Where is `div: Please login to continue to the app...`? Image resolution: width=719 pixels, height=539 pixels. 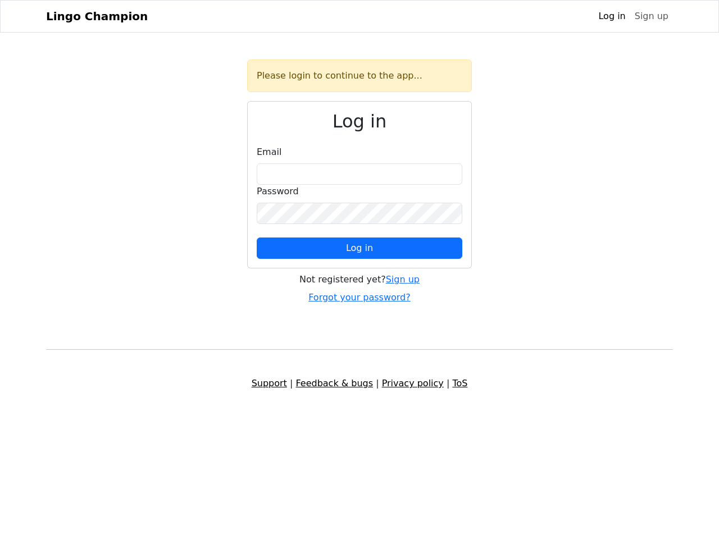 div: Please login to continue to the app... is located at coordinates (360, 76).